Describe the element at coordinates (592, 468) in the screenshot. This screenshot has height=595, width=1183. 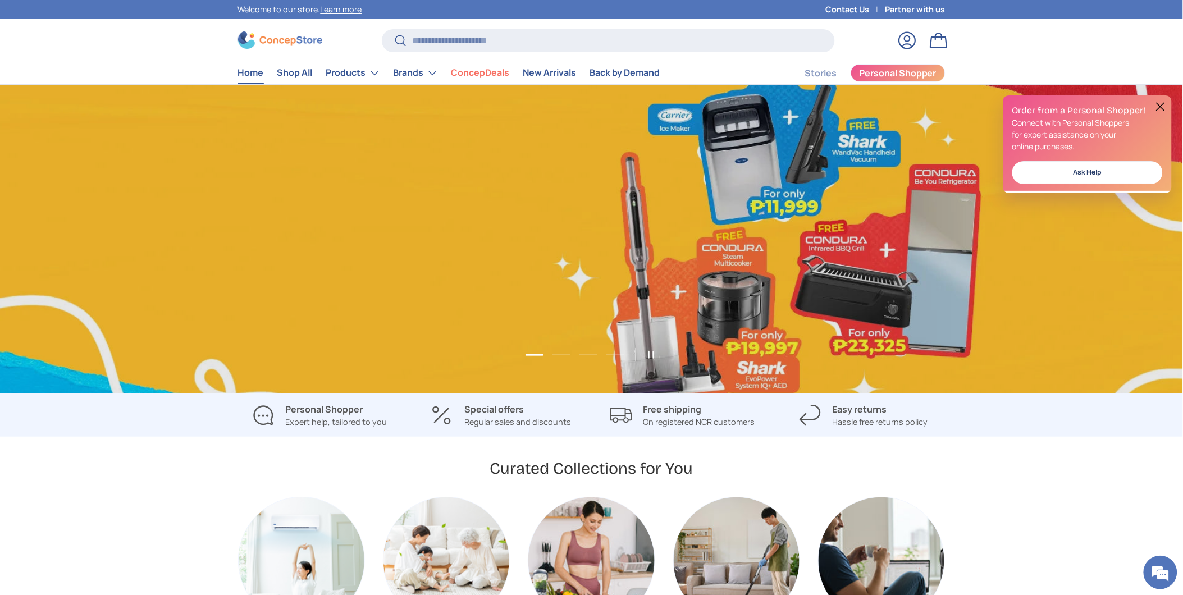
I see `h2: Curated Collections for You` at that location.